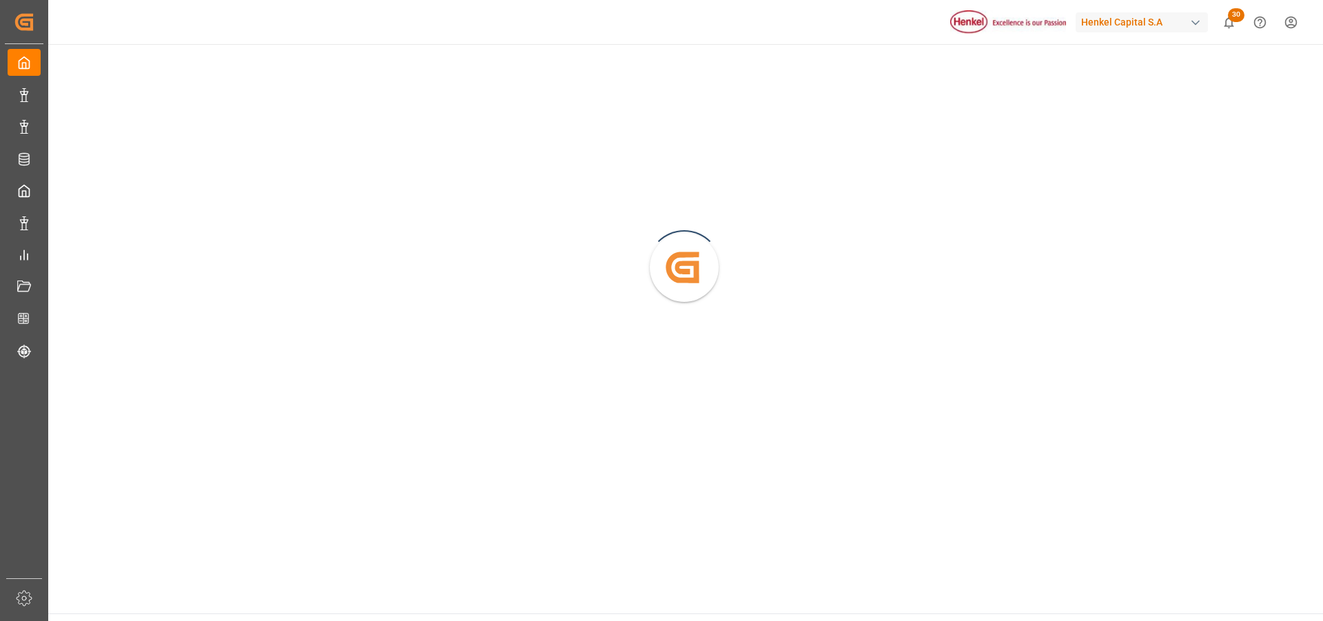  I want to click on div: Henkel Capital S.A, so click(1142, 22).